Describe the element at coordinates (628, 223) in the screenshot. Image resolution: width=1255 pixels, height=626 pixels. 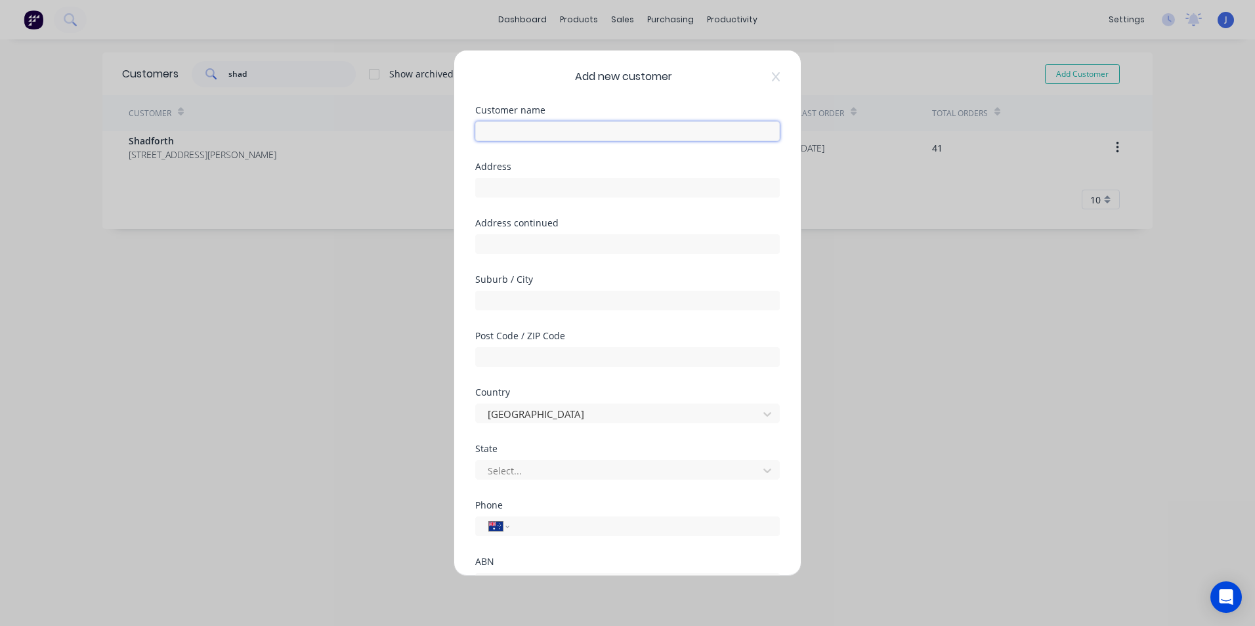
I see `div: Address continued` at that location.